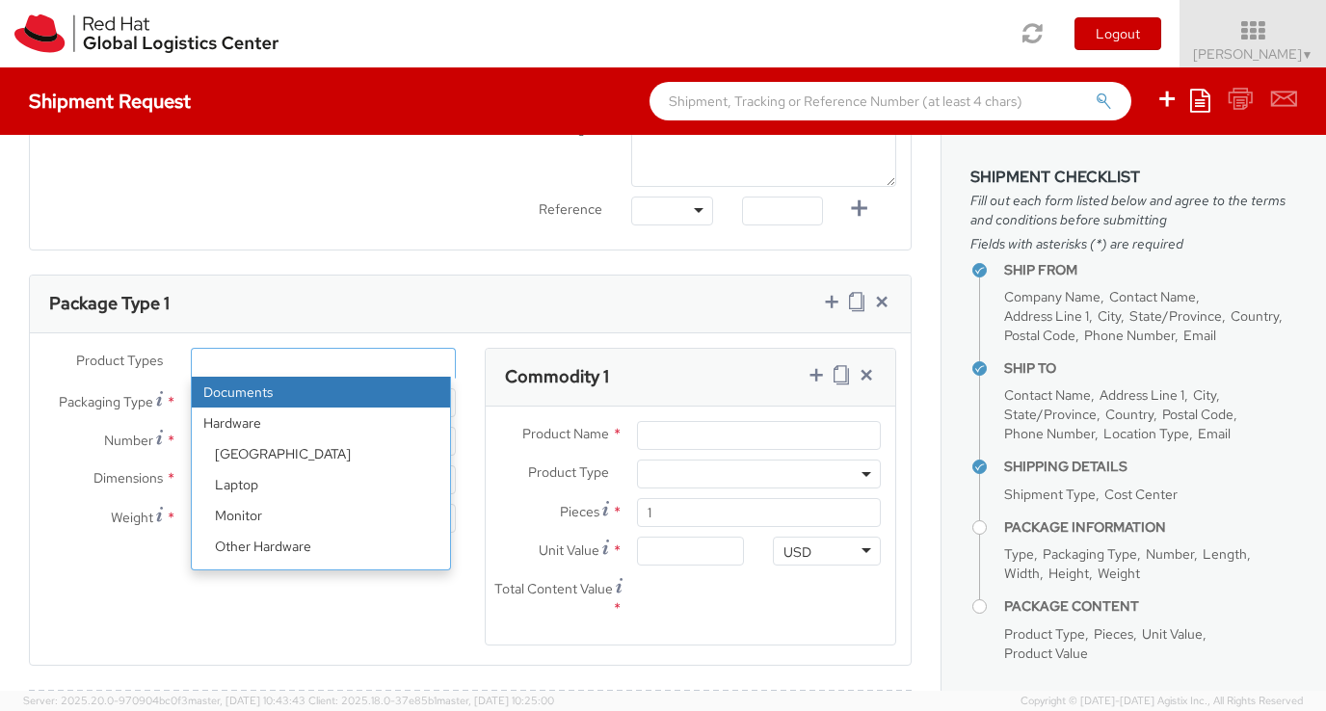 This screenshot has width=1326, height=711. Describe the element at coordinates (1141, 494) in the screenshot. I see `span: Cost Center` at that location.